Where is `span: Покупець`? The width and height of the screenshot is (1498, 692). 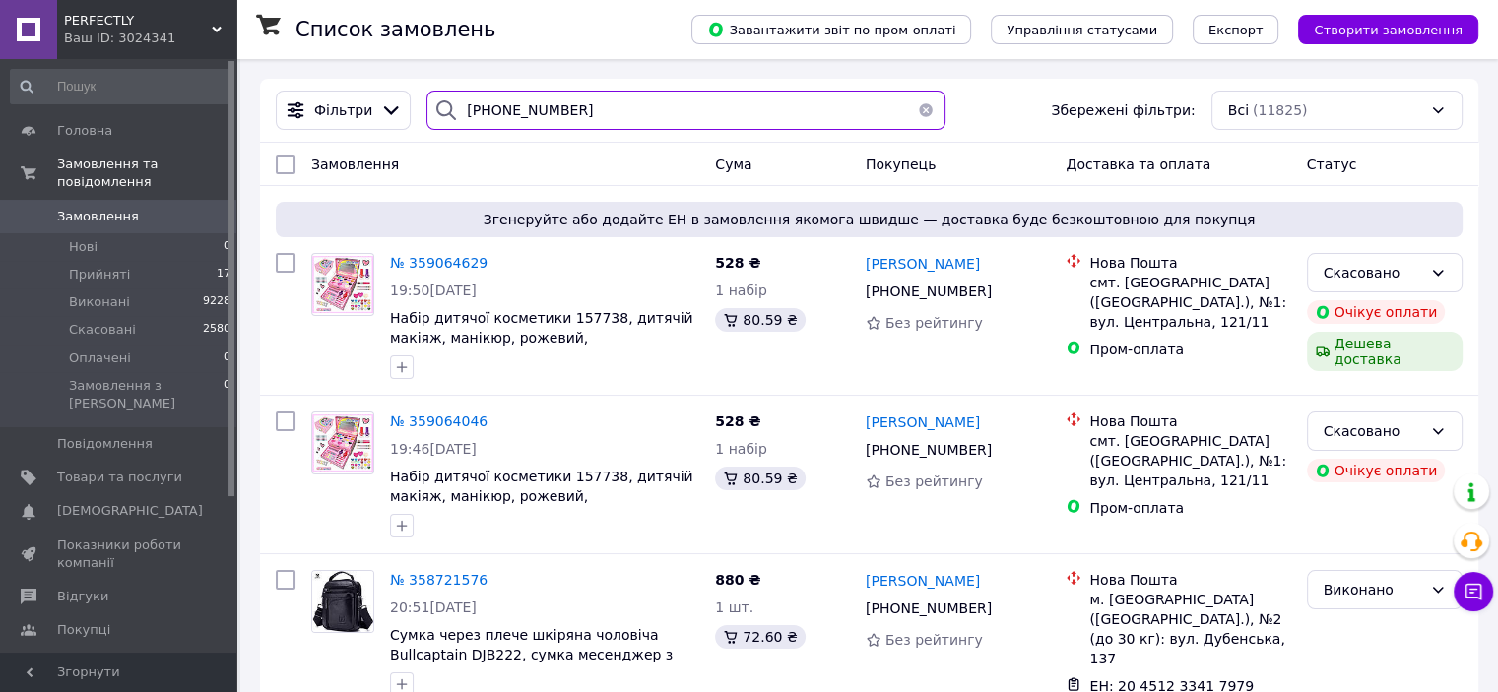 span: Покупець is located at coordinates (900, 164).